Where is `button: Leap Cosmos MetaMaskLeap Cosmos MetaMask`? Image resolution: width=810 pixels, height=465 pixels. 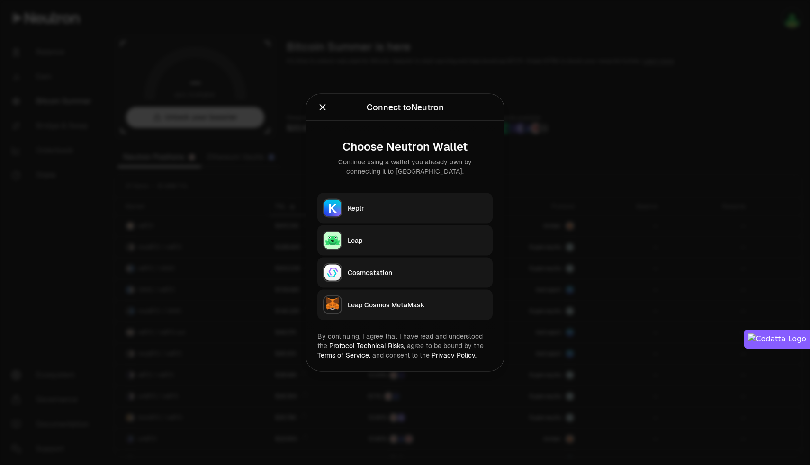 button: Leap Cosmos MetaMaskLeap Cosmos MetaMask is located at coordinates (405, 305).